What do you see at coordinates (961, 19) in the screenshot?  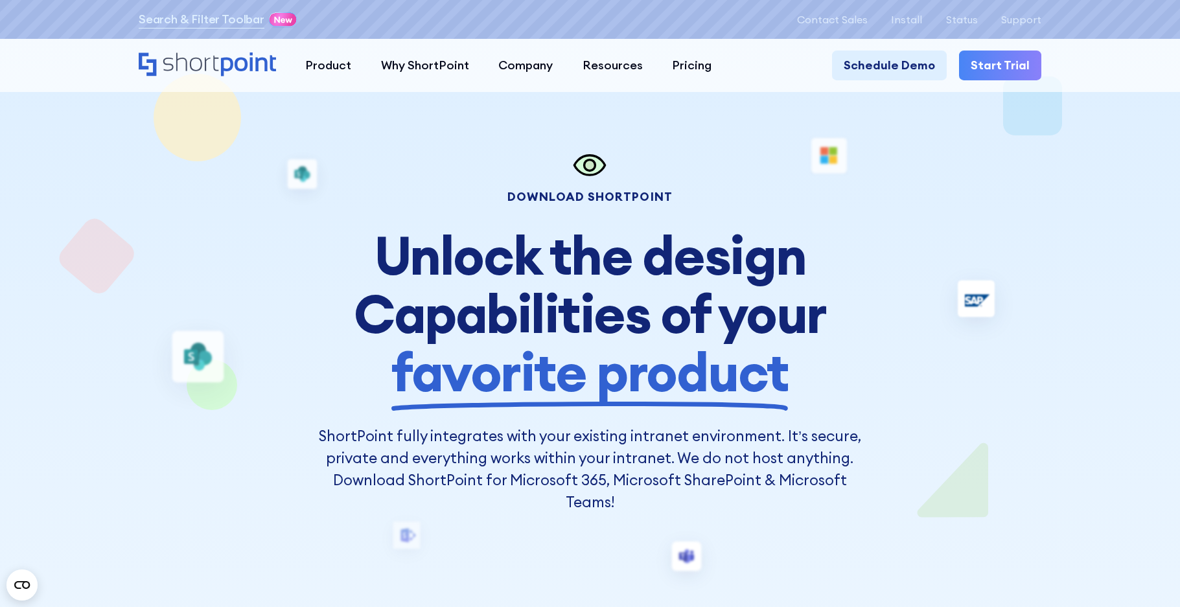 I see `p: Status` at bounding box center [961, 19].